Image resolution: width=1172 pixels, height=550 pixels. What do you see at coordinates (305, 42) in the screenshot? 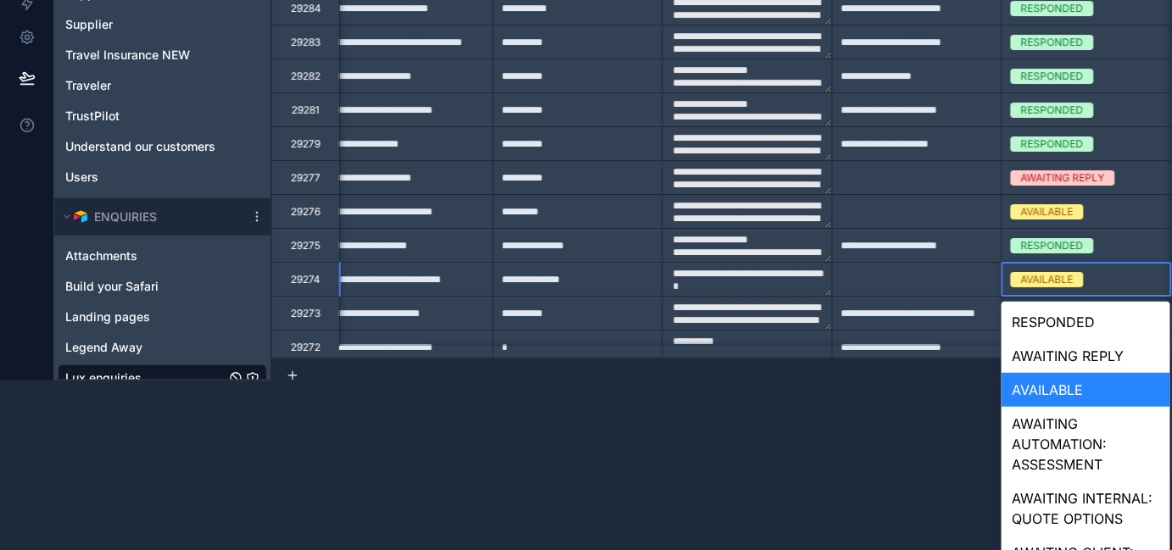
I see `div: 29283` at bounding box center [305, 42].